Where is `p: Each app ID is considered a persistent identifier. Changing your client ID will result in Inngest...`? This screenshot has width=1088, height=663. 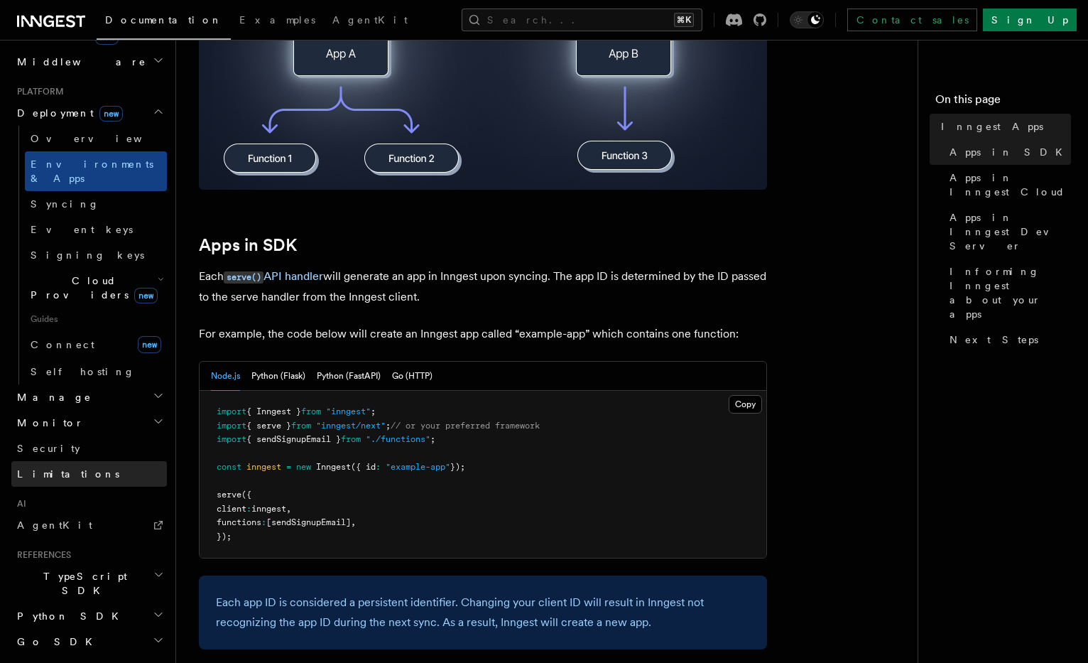 p: Each app ID is considered a persistent identifier. Changing your client ID will result in Inngest... is located at coordinates (483, 612).